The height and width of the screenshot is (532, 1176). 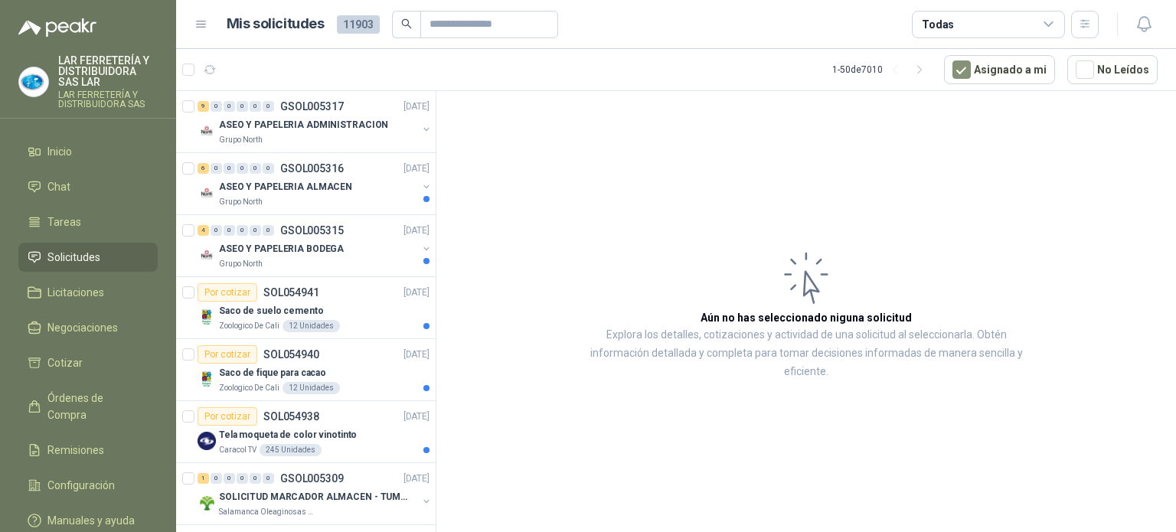 I want to click on div: 1, so click(x=203, y=478).